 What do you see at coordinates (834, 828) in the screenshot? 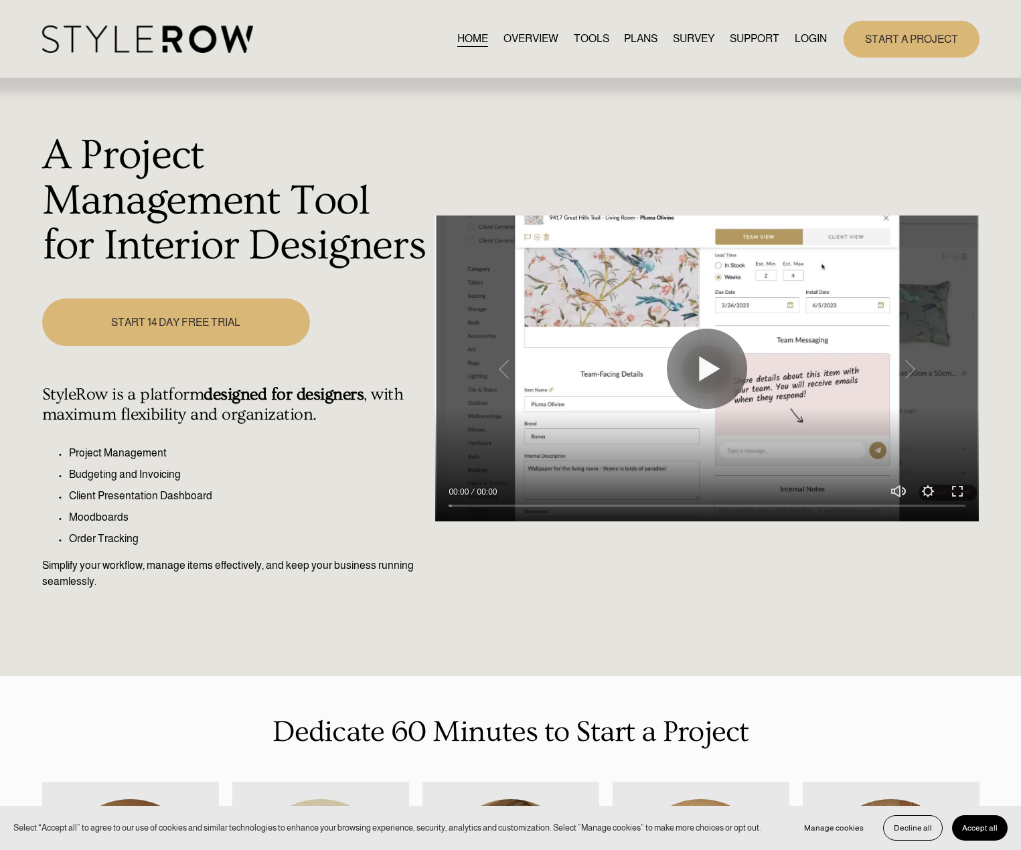
I see `button: Manage cookies` at bounding box center [834, 828].